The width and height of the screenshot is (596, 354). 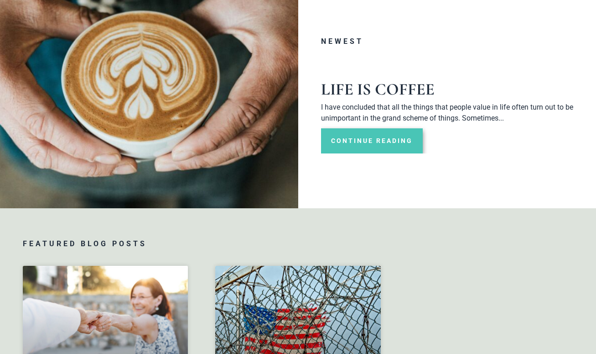 What do you see at coordinates (450, 42) in the screenshot?
I see `h3: Newest` at bounding box center [450, 42].